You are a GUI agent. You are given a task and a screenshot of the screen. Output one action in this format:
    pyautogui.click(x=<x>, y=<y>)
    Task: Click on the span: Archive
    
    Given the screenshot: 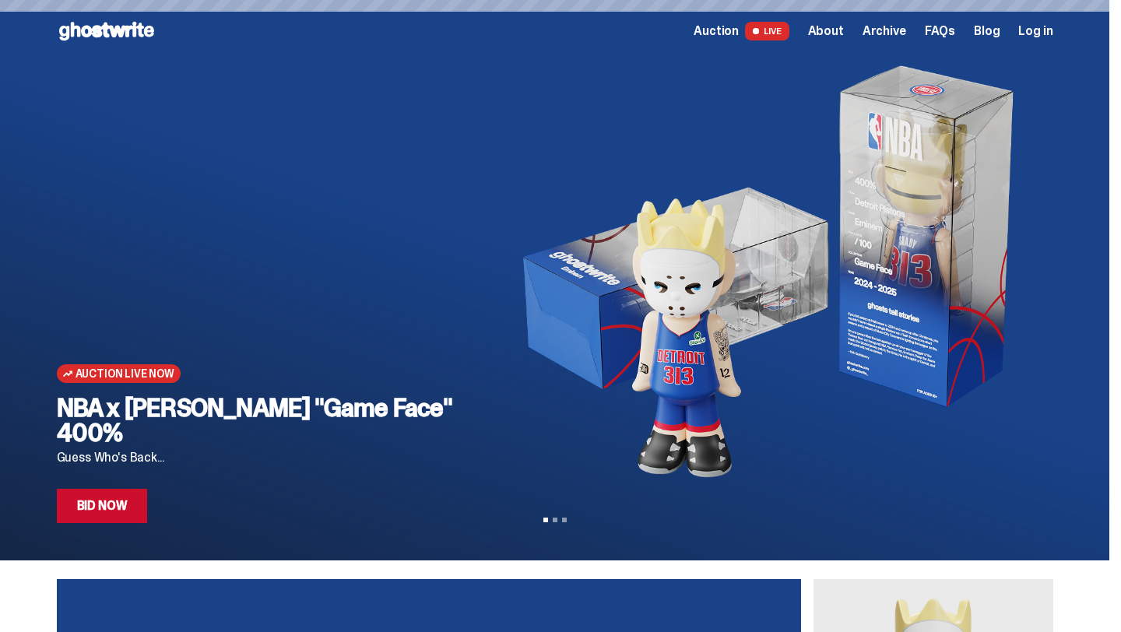 What is the action you would take?
    pyautogui.click(x=884, y=31)
    